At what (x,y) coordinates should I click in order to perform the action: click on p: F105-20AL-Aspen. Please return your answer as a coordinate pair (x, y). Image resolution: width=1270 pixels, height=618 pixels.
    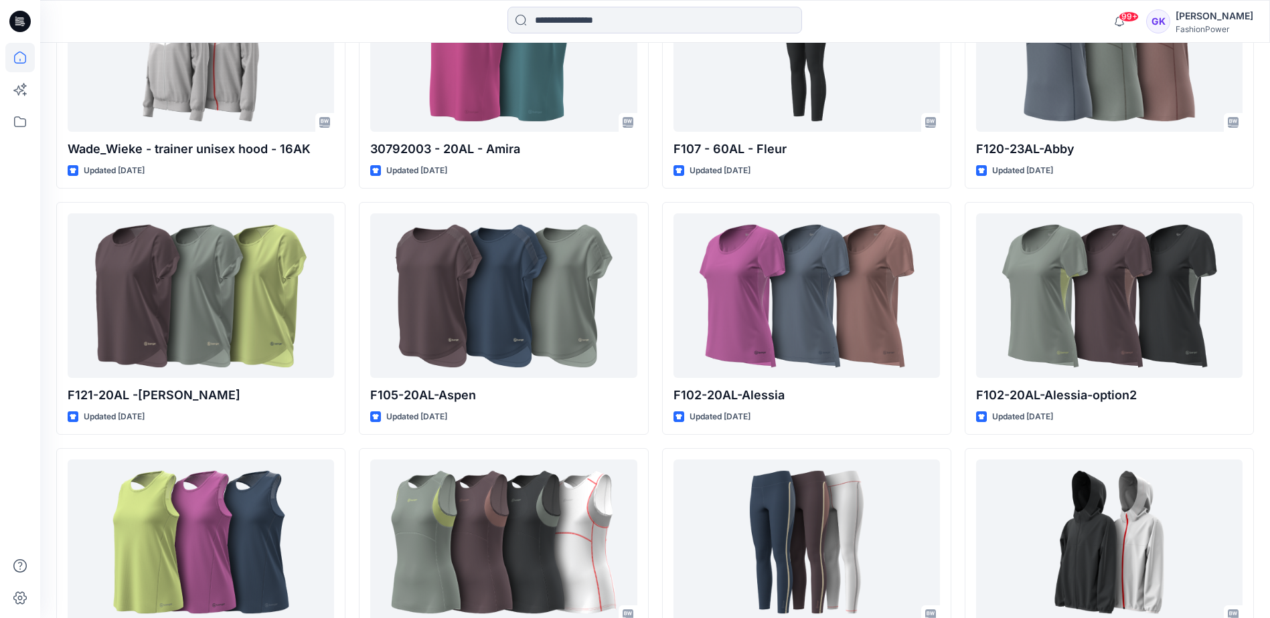
    Looking at the image, I should click on (503, 396).